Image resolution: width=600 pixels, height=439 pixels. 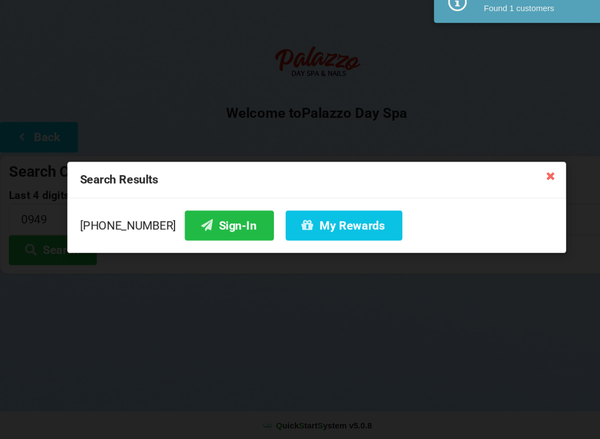 What do you see at coordinates (515, 31) in the screenshot?
I see `div: Found 1 customers` at bounding box center [515, 31].